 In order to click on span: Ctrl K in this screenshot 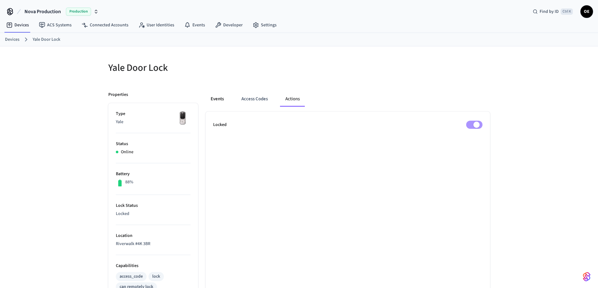, I will do `click(566, 12)`.